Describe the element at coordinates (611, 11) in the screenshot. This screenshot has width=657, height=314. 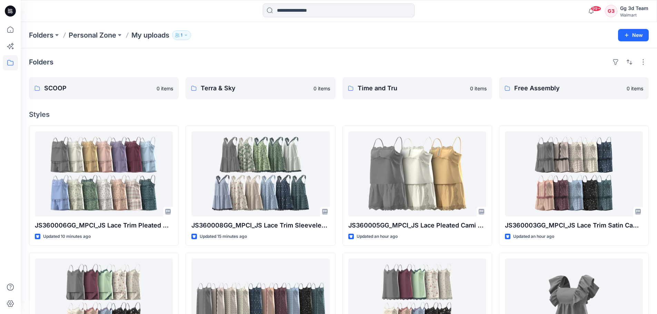
I see `div: G3` at that location.